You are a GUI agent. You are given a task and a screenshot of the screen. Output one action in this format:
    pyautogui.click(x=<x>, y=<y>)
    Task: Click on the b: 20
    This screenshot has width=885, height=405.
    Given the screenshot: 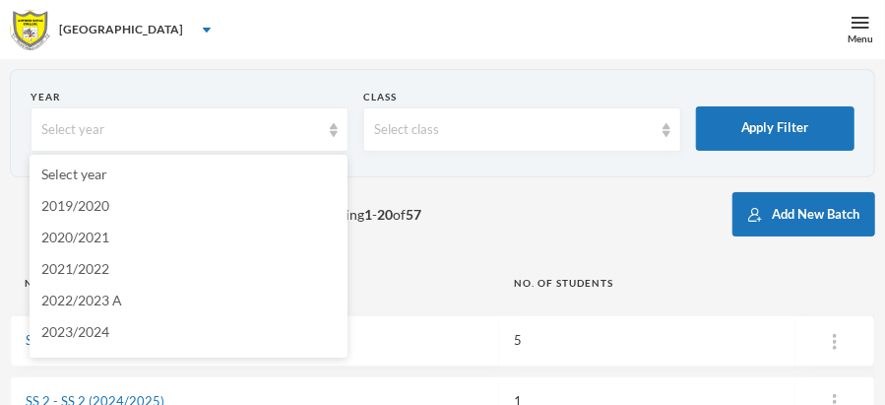 What is the action you would take?
    pyautogui.click(x=385, y=214)
    